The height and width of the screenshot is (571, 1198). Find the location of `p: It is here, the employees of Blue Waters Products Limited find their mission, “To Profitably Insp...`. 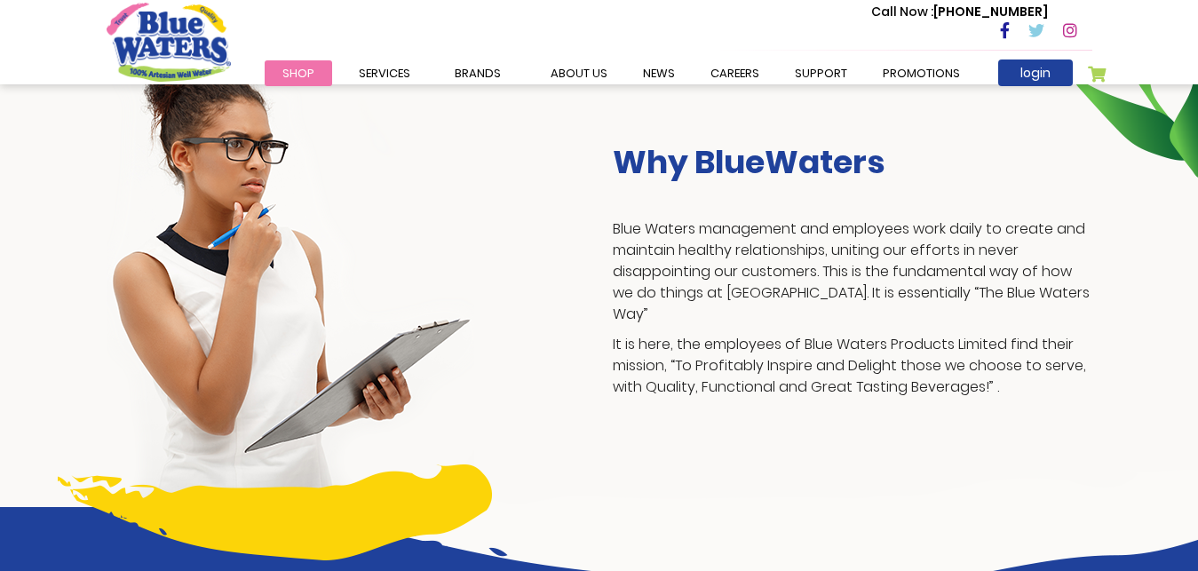

p: It is here, the employees of Blue Waters Products Limited find their mission, “To Profitably Insp... is located at coordinates (853, 366).